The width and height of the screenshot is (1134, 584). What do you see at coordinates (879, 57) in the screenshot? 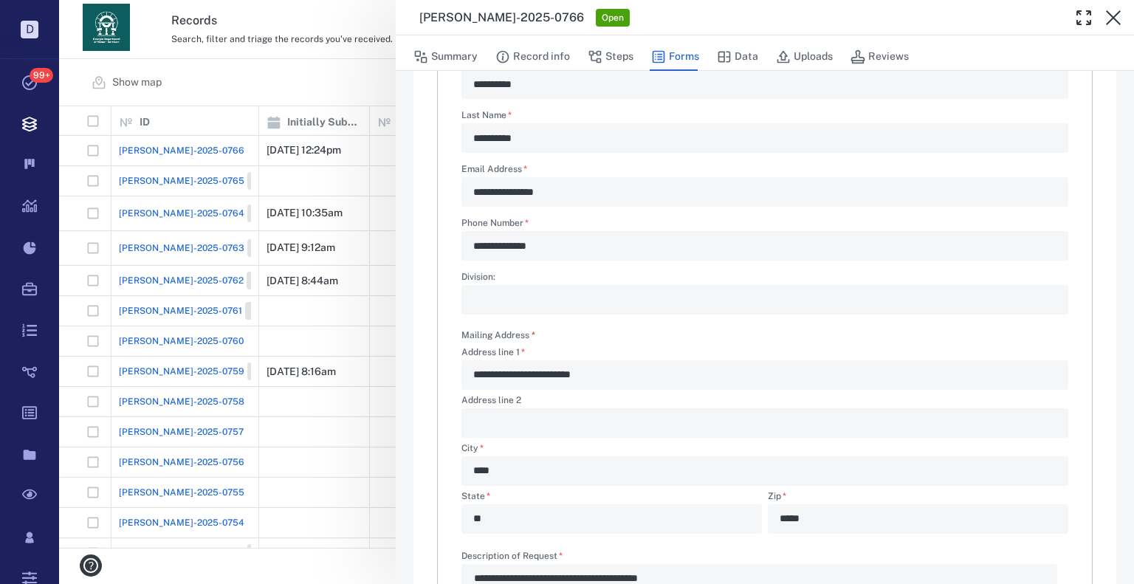
I see `button: Reviews` at bounding box center [879, 57].